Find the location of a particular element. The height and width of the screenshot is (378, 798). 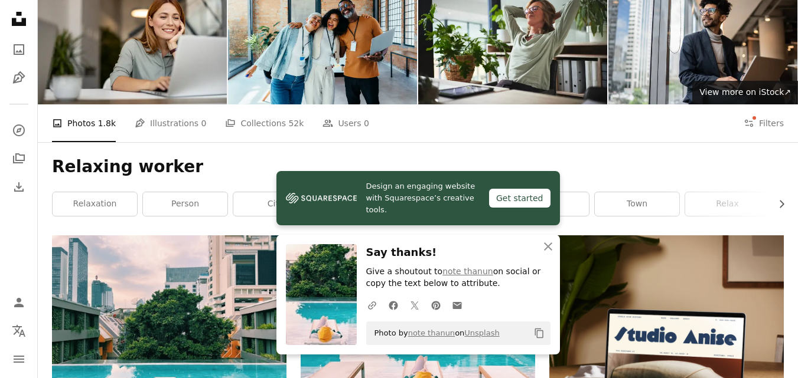

a: Illustrations 0 is located at coordinates (170, 123).